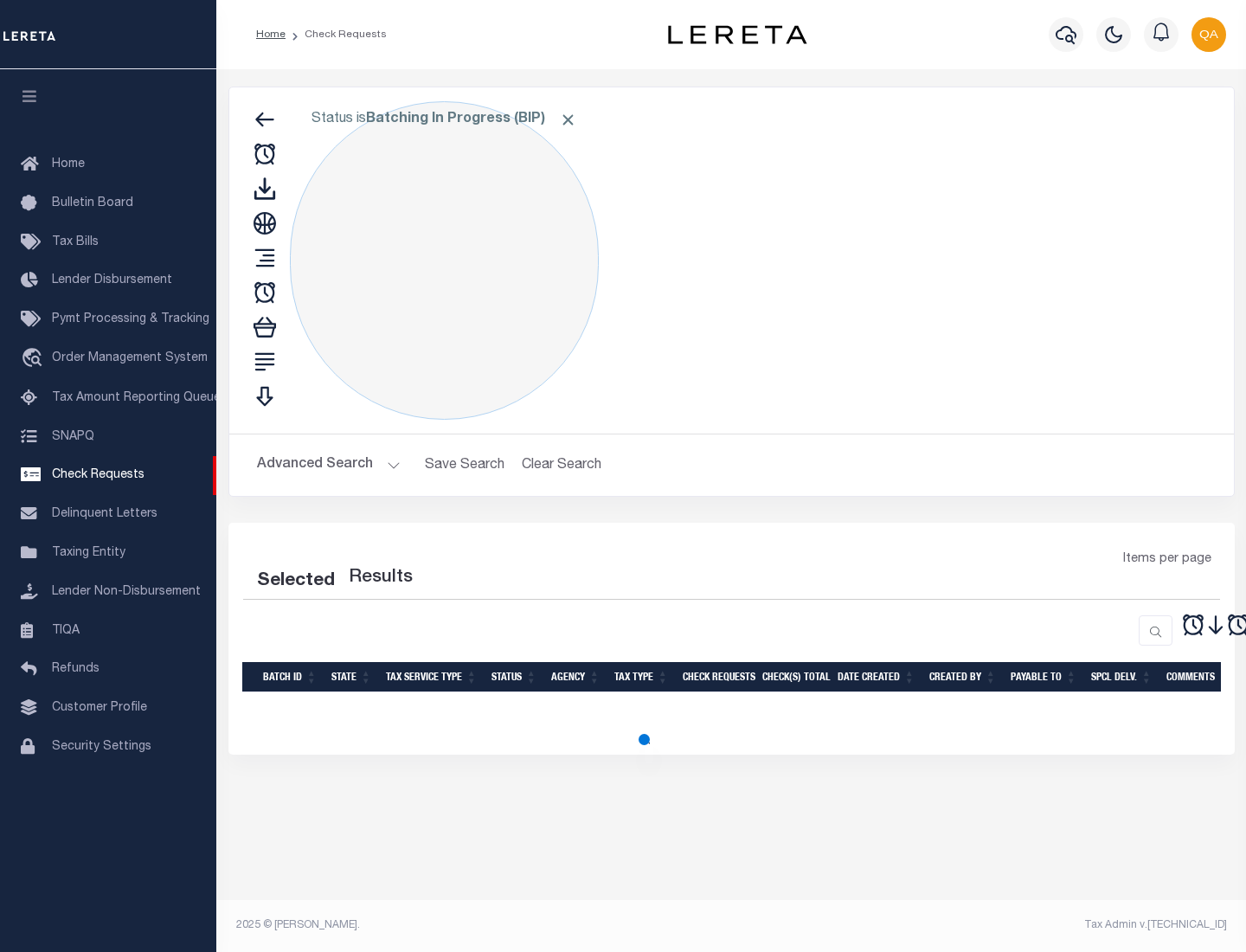 This screenshot has height=952, width=1246. What do you see at coordinates (112, 281) in the screenshot?
I see `span: Lender Disbursement` at bounding box center [112, 281].